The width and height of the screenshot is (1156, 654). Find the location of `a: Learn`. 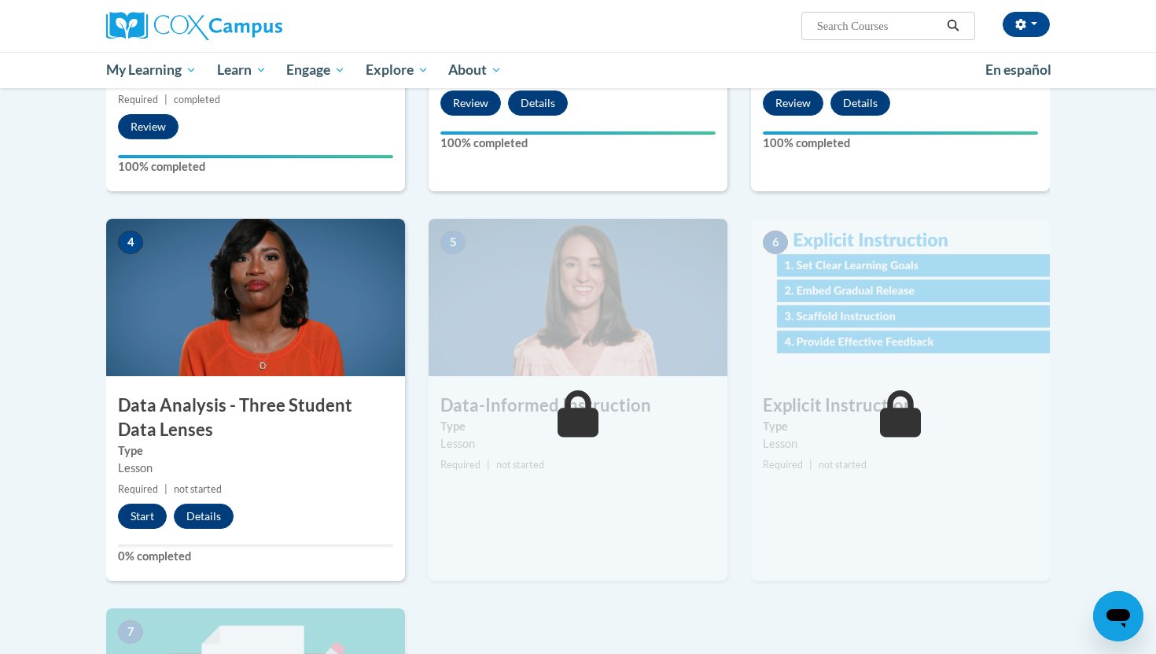

a: Learn is located at coordinates (242, 70).